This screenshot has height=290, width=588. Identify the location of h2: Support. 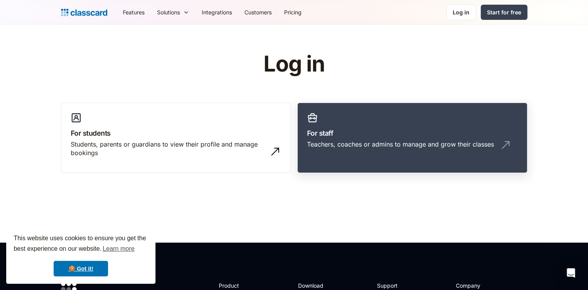
(393, 285).